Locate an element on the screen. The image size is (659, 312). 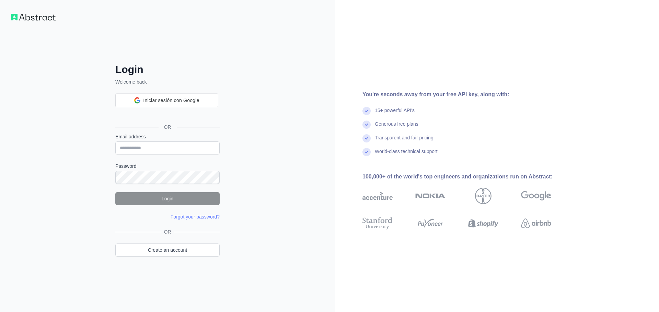
img: stanford university is located at coordinates (377, 224).